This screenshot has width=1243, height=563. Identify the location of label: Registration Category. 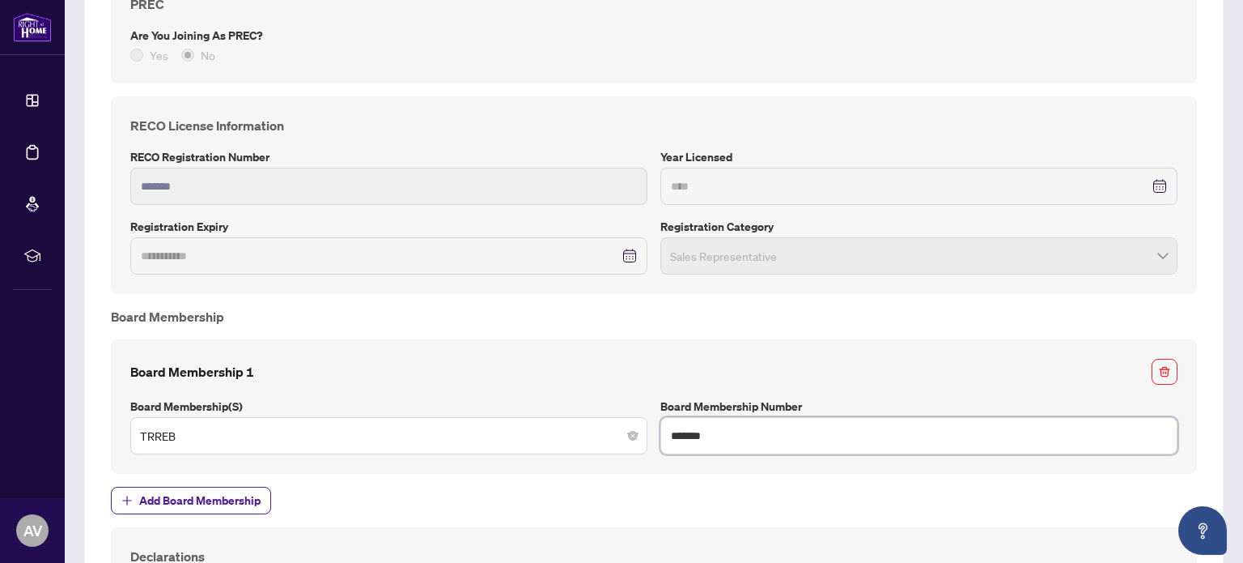
(919, 227).